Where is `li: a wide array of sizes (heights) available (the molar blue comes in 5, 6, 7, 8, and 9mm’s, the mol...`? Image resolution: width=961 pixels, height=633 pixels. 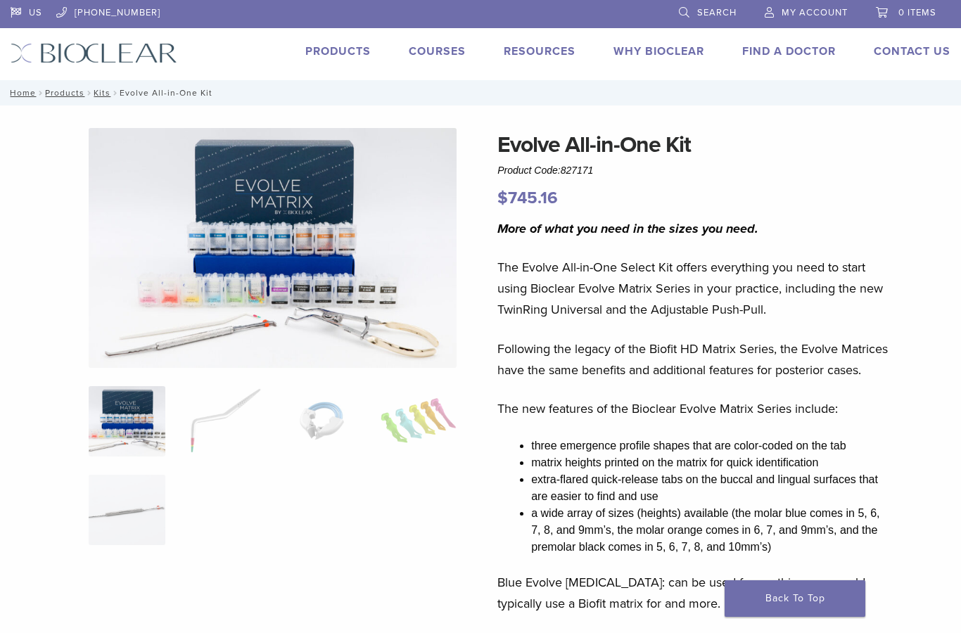 li: a wide array of sizes (heights) available (the molar blue comes in 5, 6, 7, 8, and 9mm’s, the mol... is located at coordinates (710, 531).